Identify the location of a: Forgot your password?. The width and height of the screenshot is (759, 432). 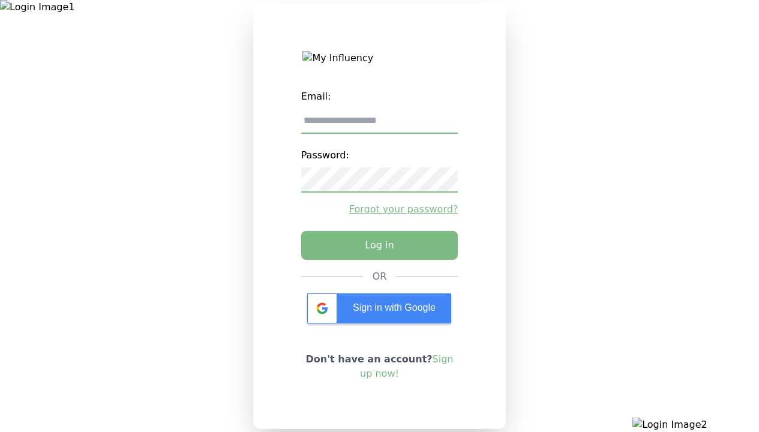
(380, 209).